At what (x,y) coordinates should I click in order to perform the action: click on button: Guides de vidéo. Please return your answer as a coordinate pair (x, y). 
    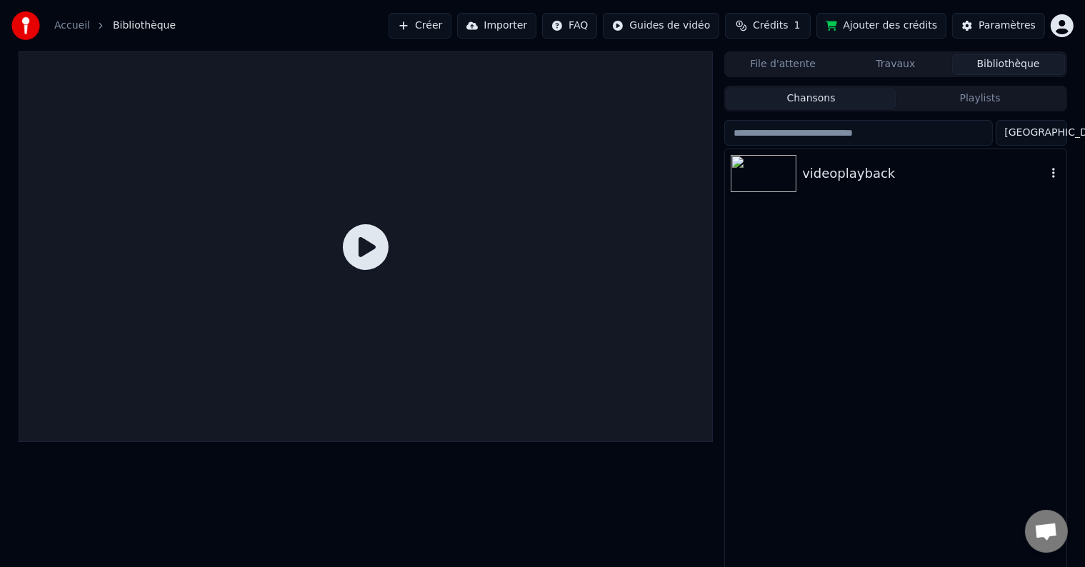
    Looking at the image, I should click on (660, 26).